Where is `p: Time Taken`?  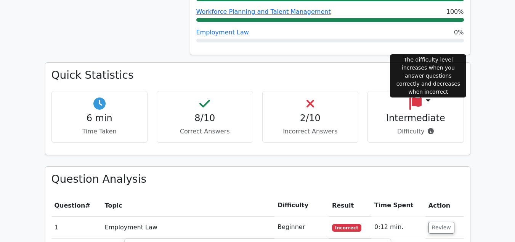 p: Time Taken is located at coordinates (100, 131).